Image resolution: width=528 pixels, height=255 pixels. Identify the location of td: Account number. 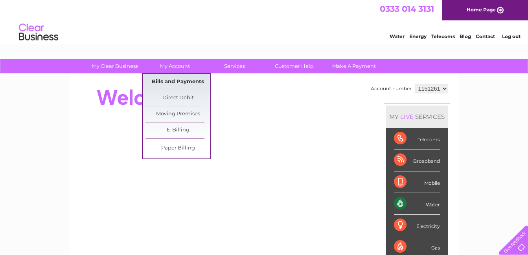
(391, 89).